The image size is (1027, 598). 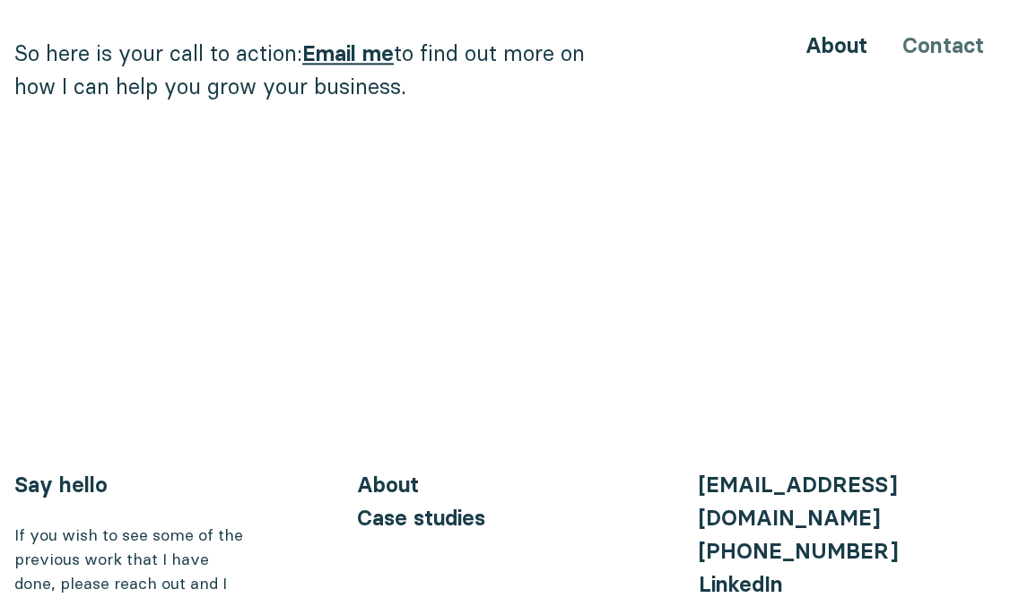 I want to click on a: Case studies, so click(x=421, y=518).